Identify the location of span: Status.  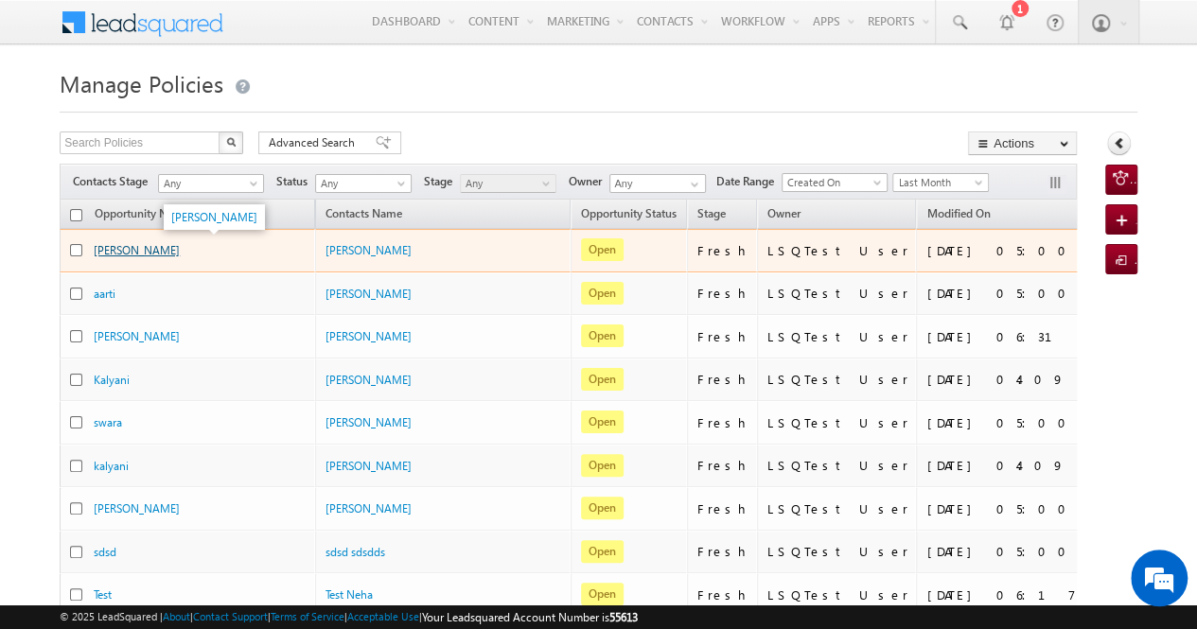
(295, 182).